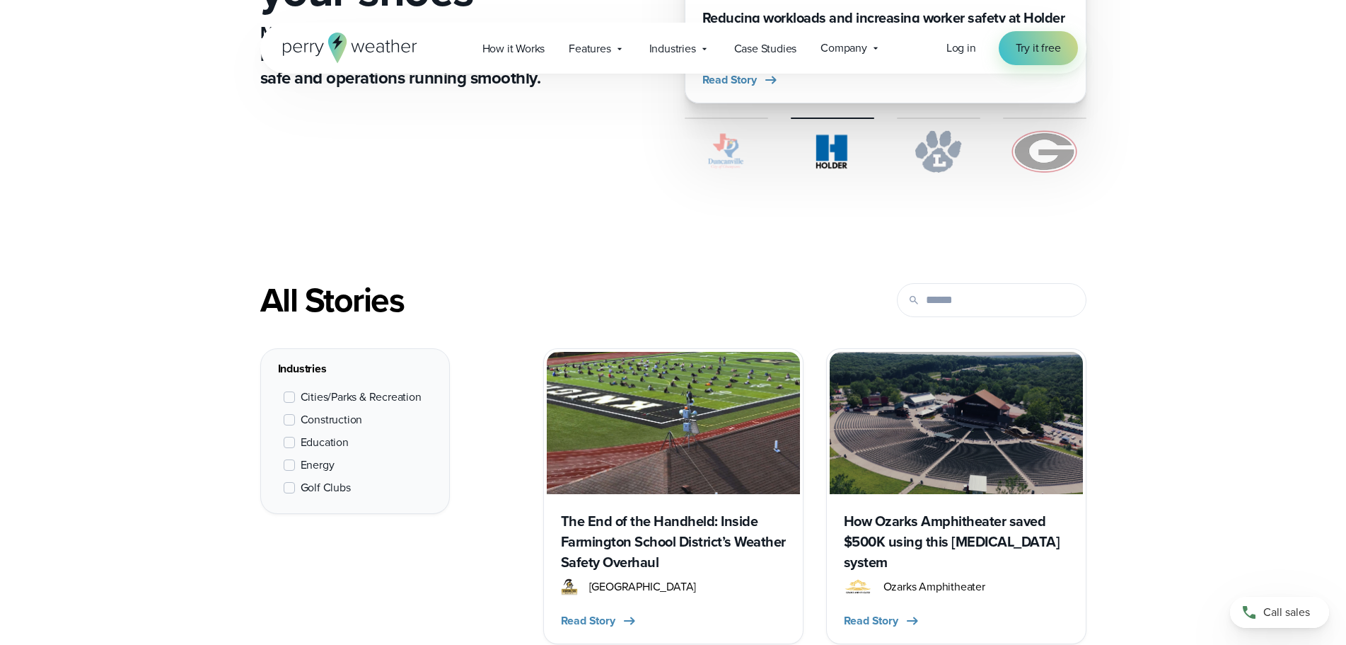  What do you see at coordinates (844, 48) in the screenshot?
I see `span: Company` at bounding box center [844, 48].